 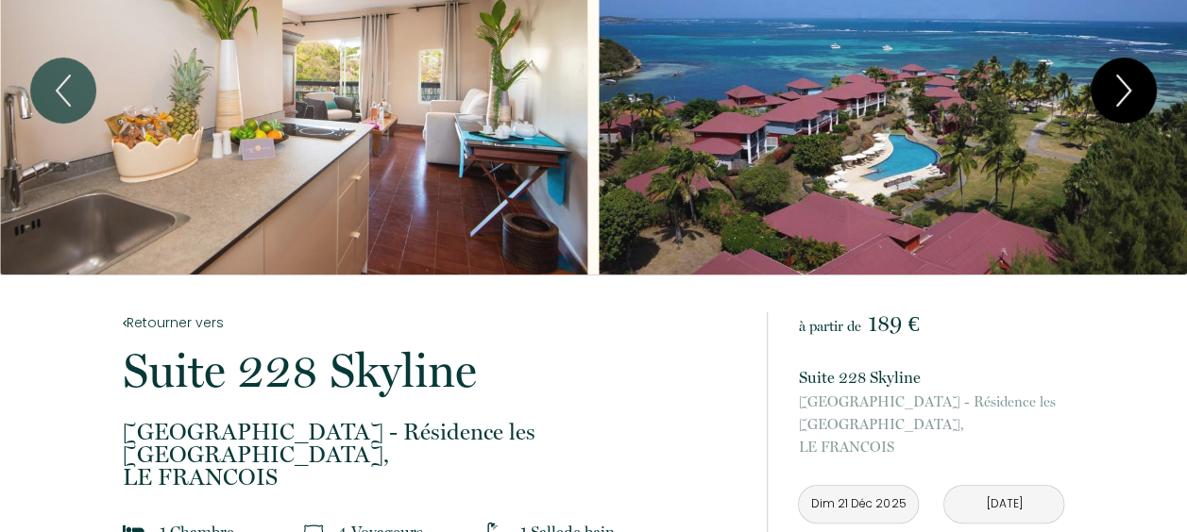 What do you see at coordinates (858, 504) in the screenshot?
I see `input: Arrivée` at bounding box center [858, 504].